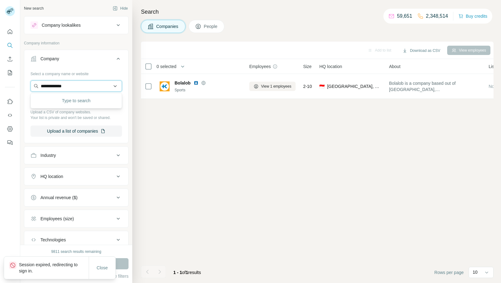 This screenshot has width=501, height=283. I want to click on div: Sports, so click(208, 90).